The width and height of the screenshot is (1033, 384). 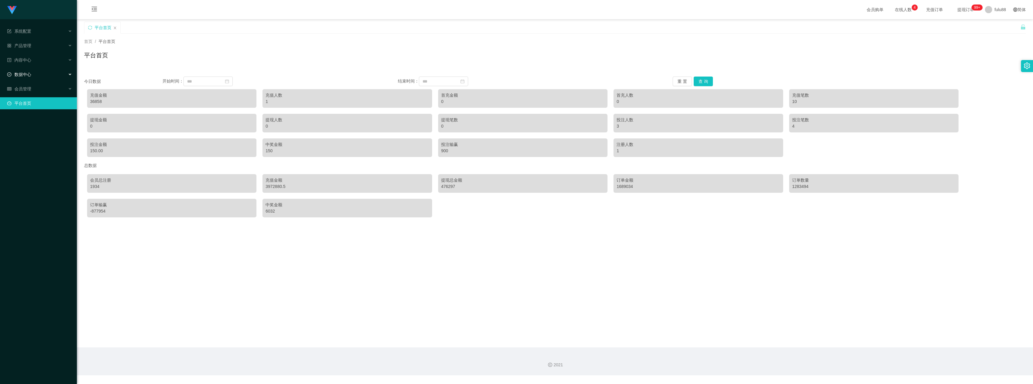 I want to click on div: -877954, so click(x=172, y=211).